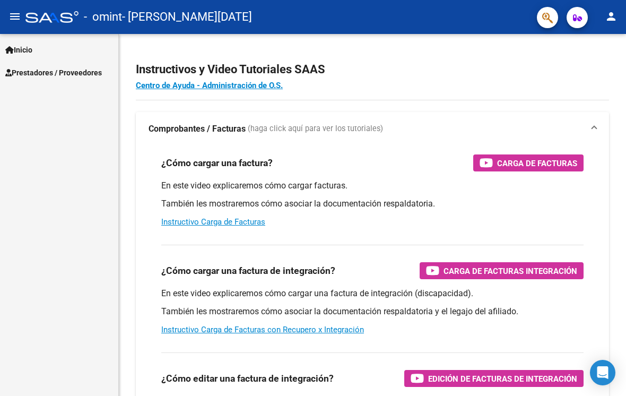 Image resolution: width=626 pixels, height=396 pixels. I want to click on h3: ¿Cómo cargar una factura de integración?, so click(248, 270).